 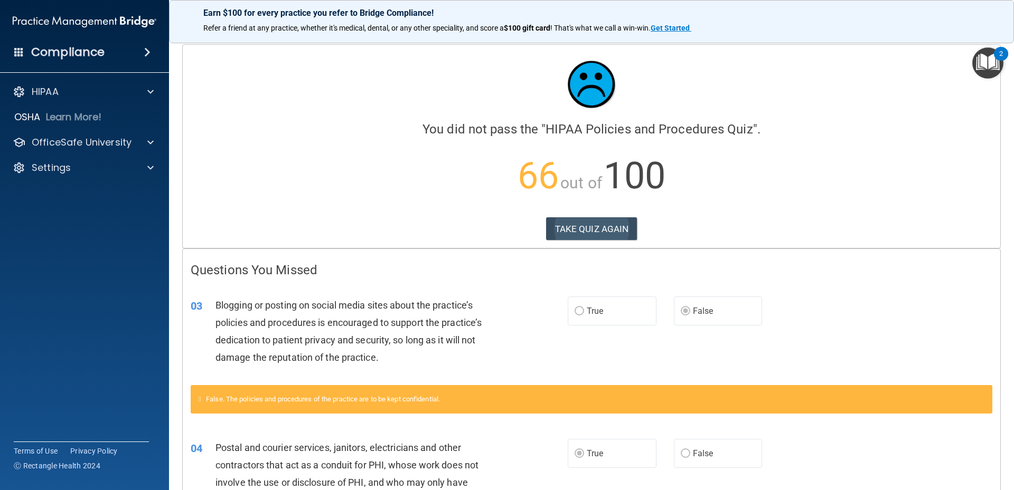 I want to click on p: HIPAA, so click(x=45, y=92).